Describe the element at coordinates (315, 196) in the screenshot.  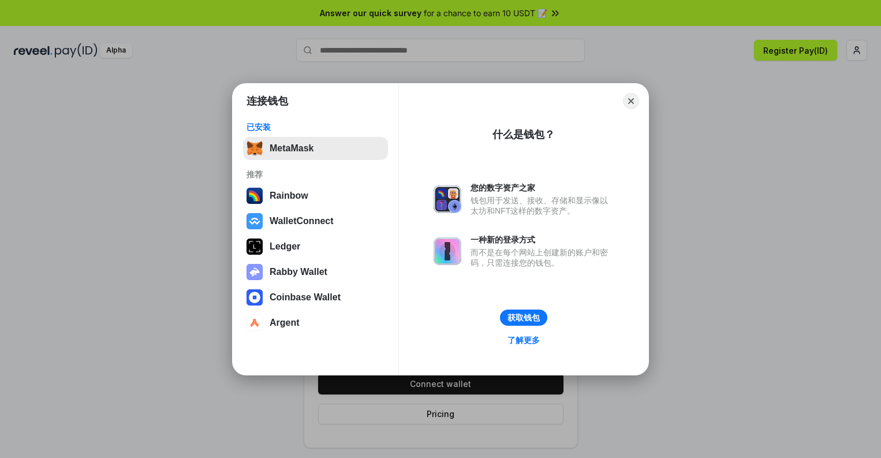
I see `button: Rainbow` at that location.